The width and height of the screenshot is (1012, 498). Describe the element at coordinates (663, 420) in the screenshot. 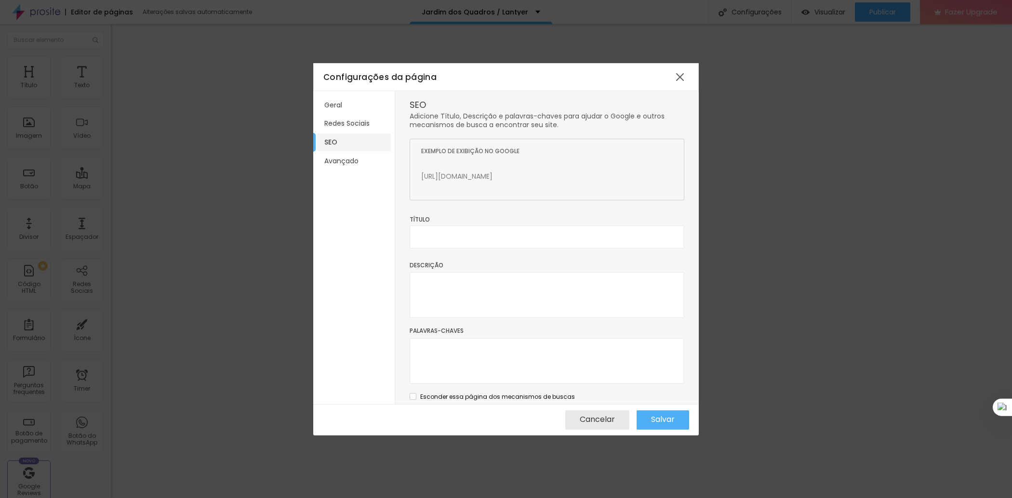

I see `span: Salvar` at that location.